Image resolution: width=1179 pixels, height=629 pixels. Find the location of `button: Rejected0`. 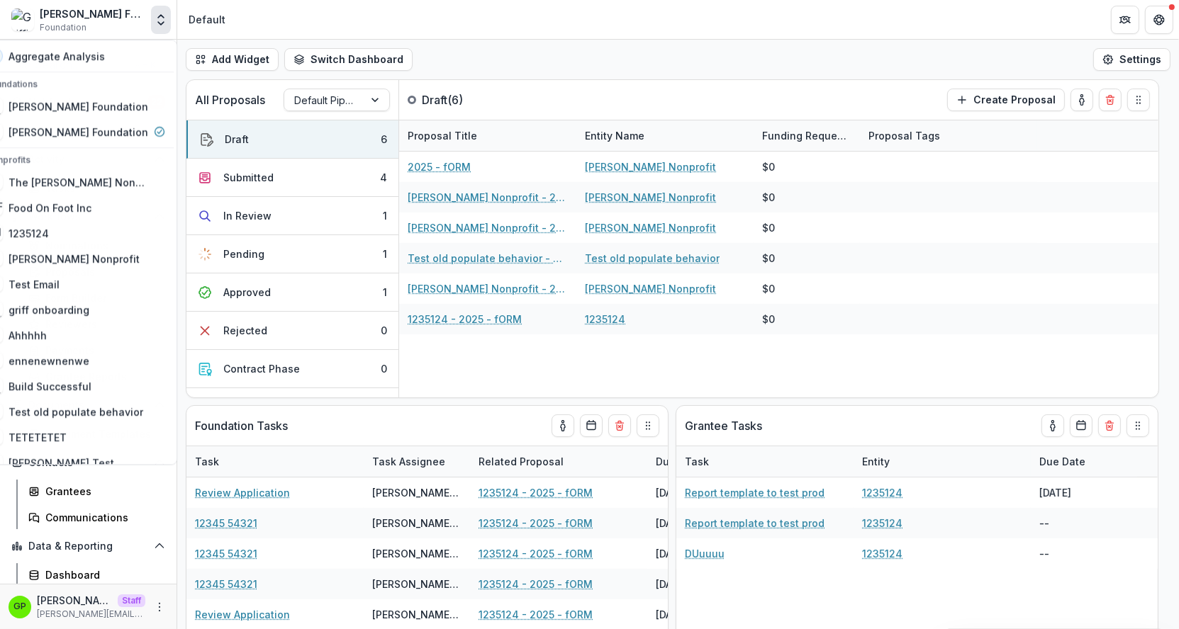

button: Rejected0 is located at coordinates (292, 331).